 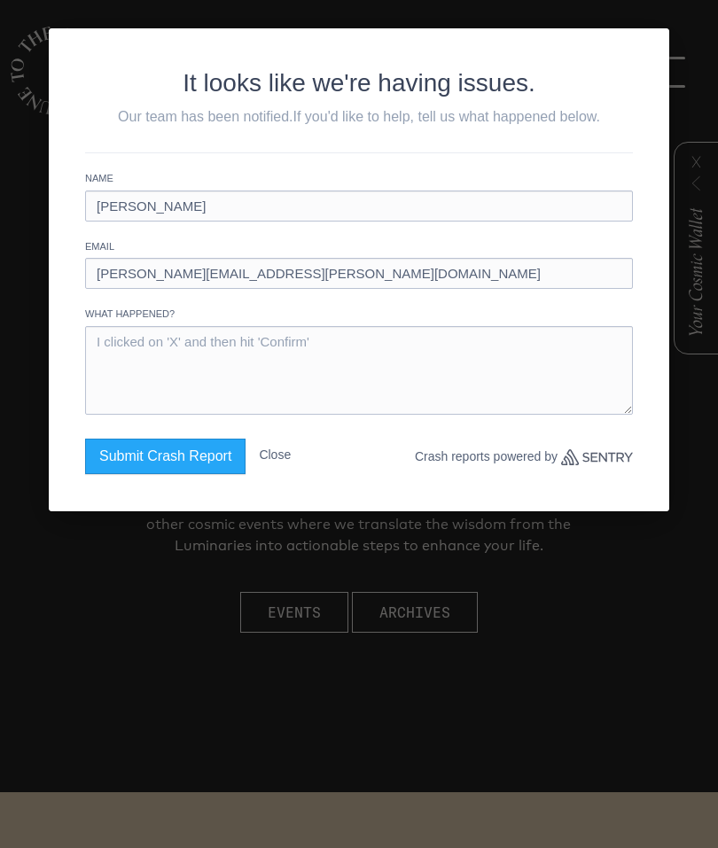 What do you see at coordinates (359, 117) in the screenshot?
I see `p: Our team has been notified.` at bounding box center [359, 117].